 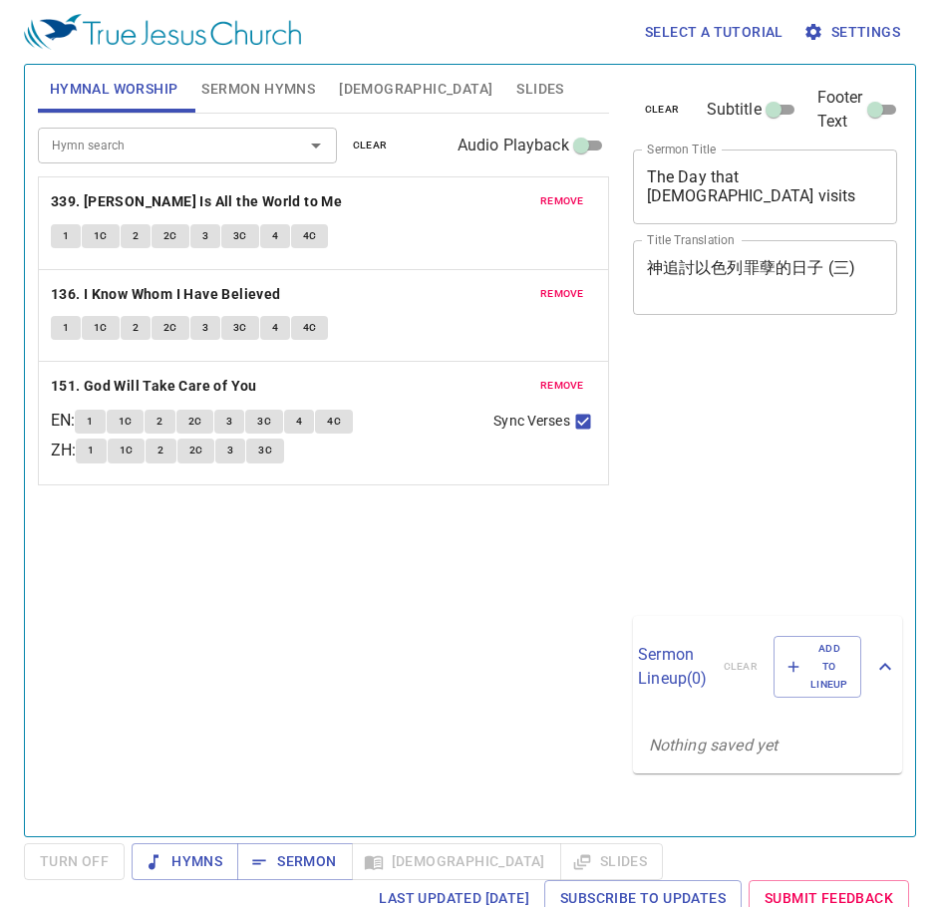 I want to click on span: Sermon, so click(x=294, y=861).